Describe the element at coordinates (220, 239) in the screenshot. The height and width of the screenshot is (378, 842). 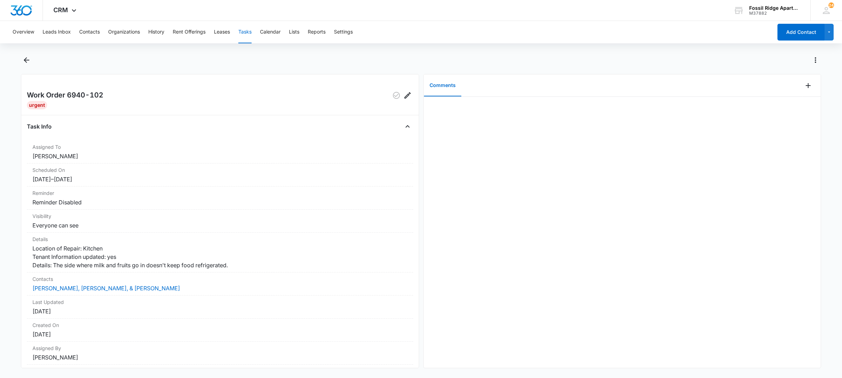
I see `dt: Details` at that location.